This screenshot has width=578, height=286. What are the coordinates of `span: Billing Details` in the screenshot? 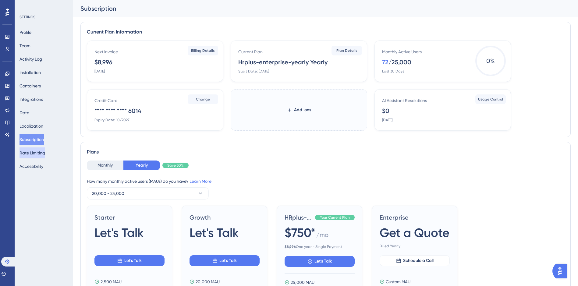 It's located at (203, 51).